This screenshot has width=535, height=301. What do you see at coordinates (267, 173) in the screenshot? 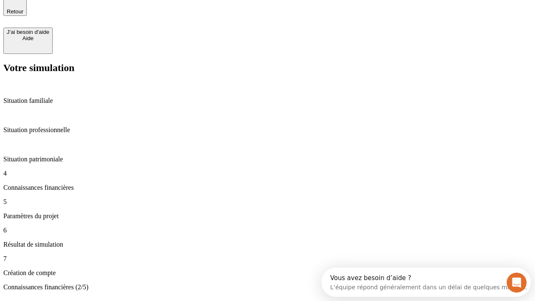
I see `p: 4` at bounding box center [267, 173].